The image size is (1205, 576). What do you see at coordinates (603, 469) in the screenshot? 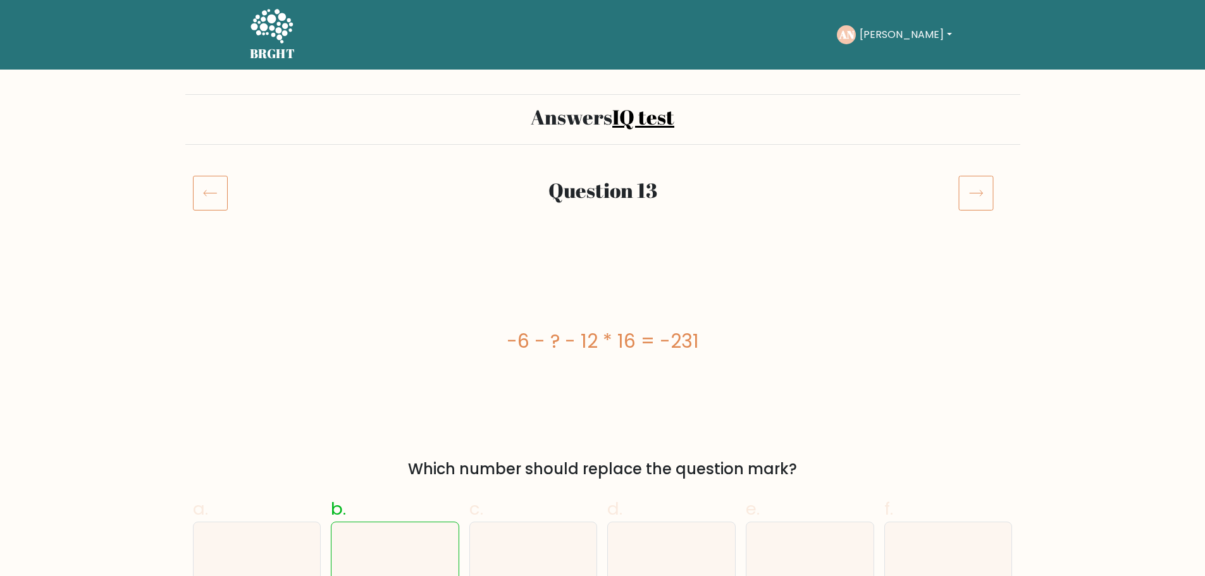
I see `div: Which number should replace the question mark?` at bounding box center [603, 469].